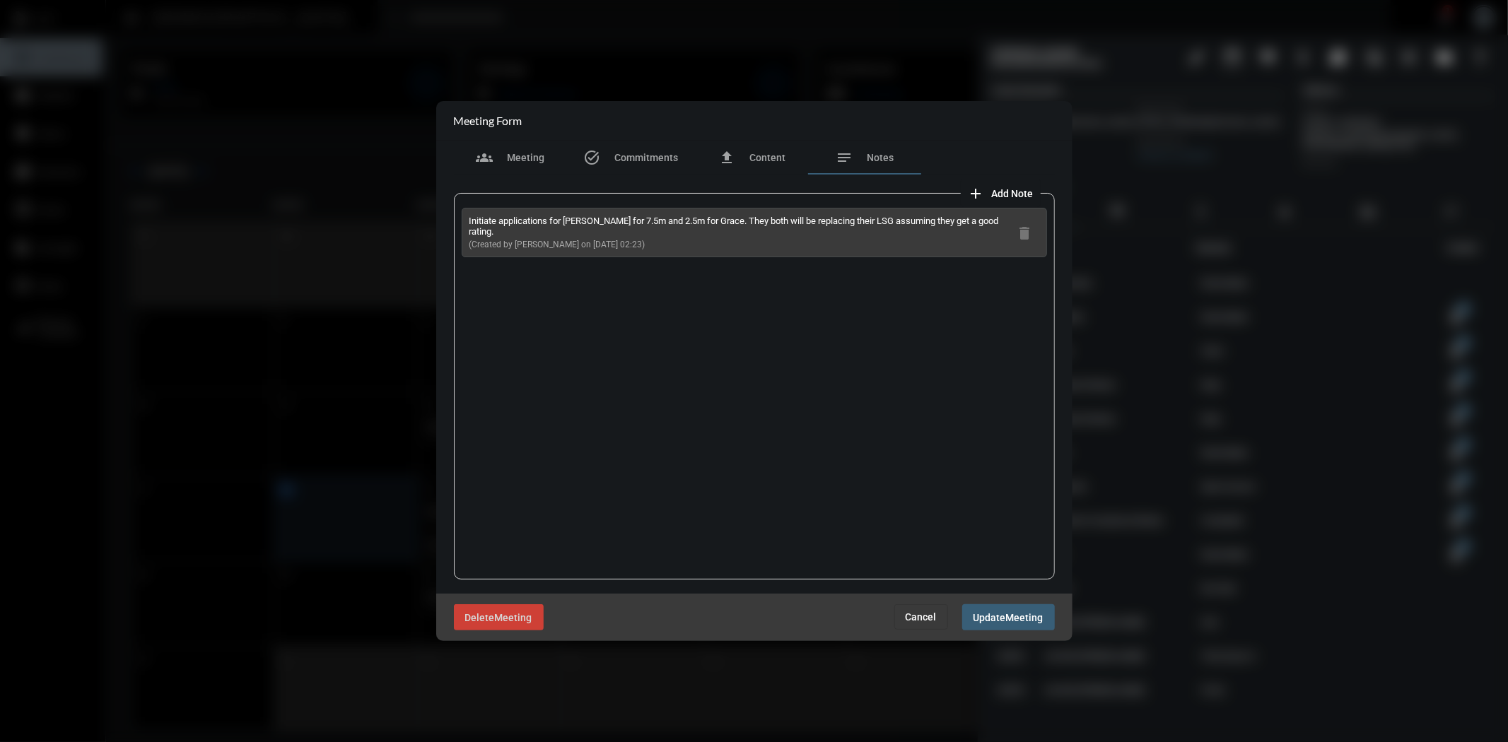 This screenshot has height=742, width=1508. I want to click on h2: Meeting Form, so click(488, 120).